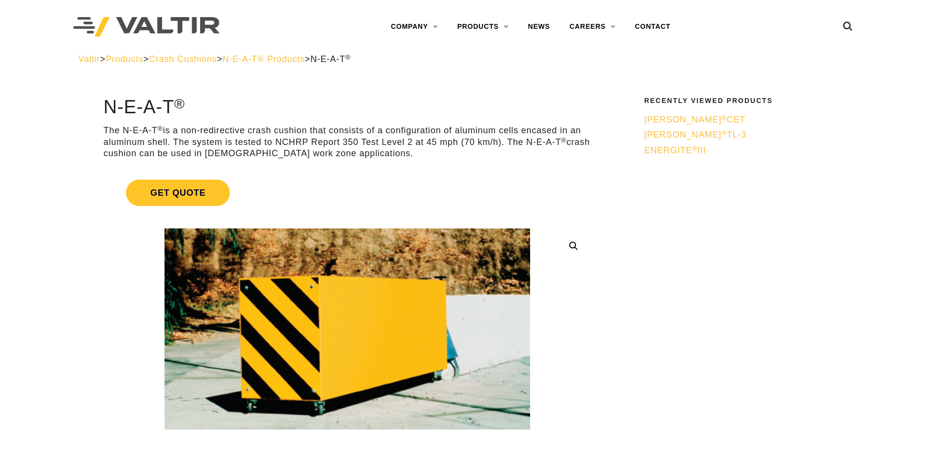 Image resolution: width=926 pixels, height=451 pixels. What do you see at coordinates (347, 193) in the screenshot?
I see `a: Get Quote` at bounding box center [347, 193].